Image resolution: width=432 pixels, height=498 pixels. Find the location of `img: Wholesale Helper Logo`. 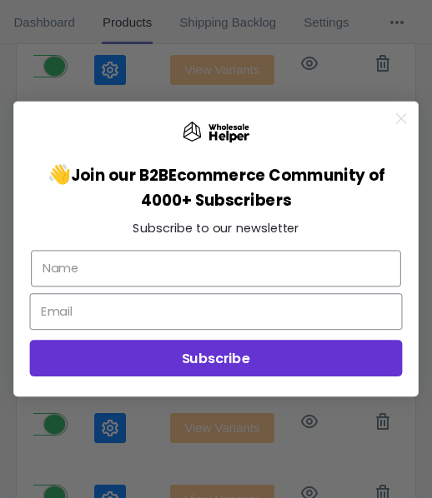

img: Wholesale Helper Logo is located at coordinates (216, 132).